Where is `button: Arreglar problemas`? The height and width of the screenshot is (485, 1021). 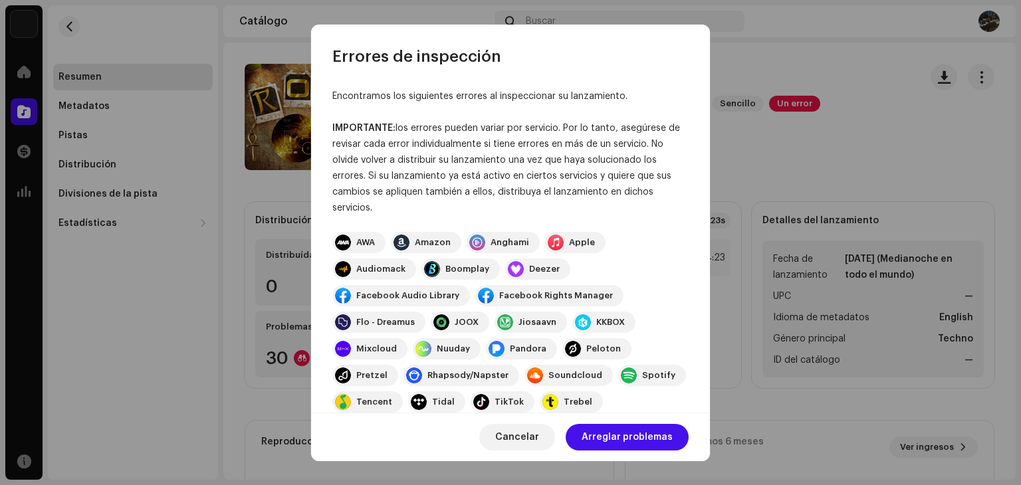
button: Arreglar problemas is located at coordinates (627, 437).